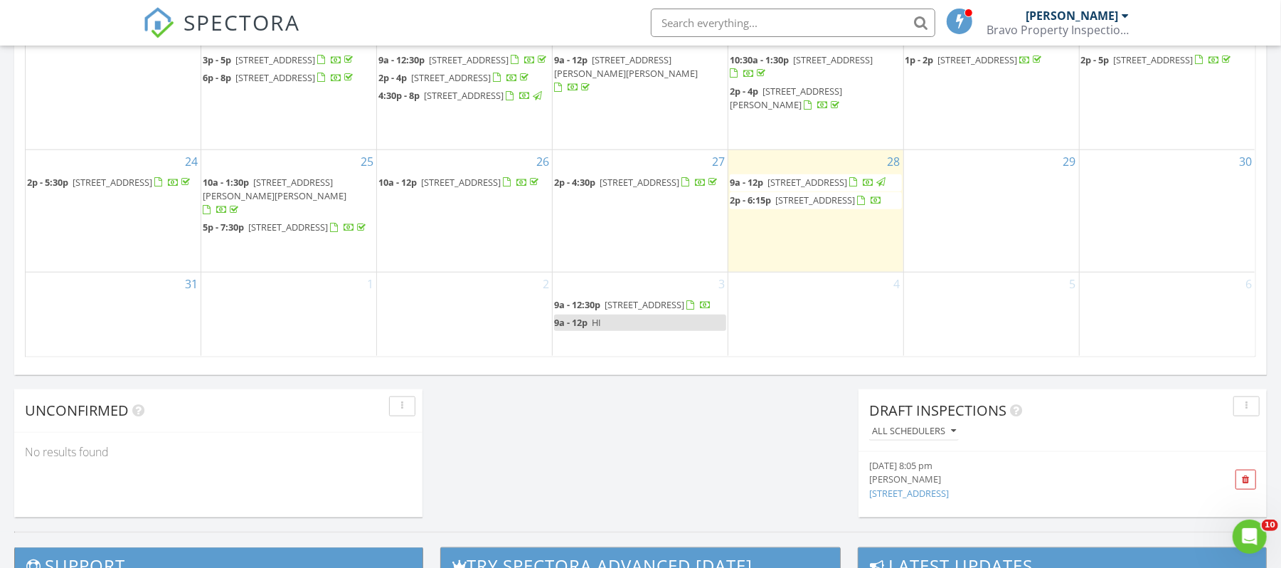 Image resolution: width=1281 pixels, height=568 pixels. What do you see at coordinates (897, 284) in the screenshot?
I see `a: Go to September 4, 2025` at bounding box center [897, 284].